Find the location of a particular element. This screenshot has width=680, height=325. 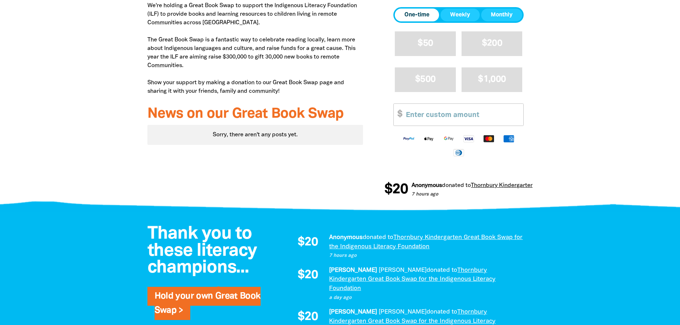

span: $1,000 is located at coordinates (492, 79).